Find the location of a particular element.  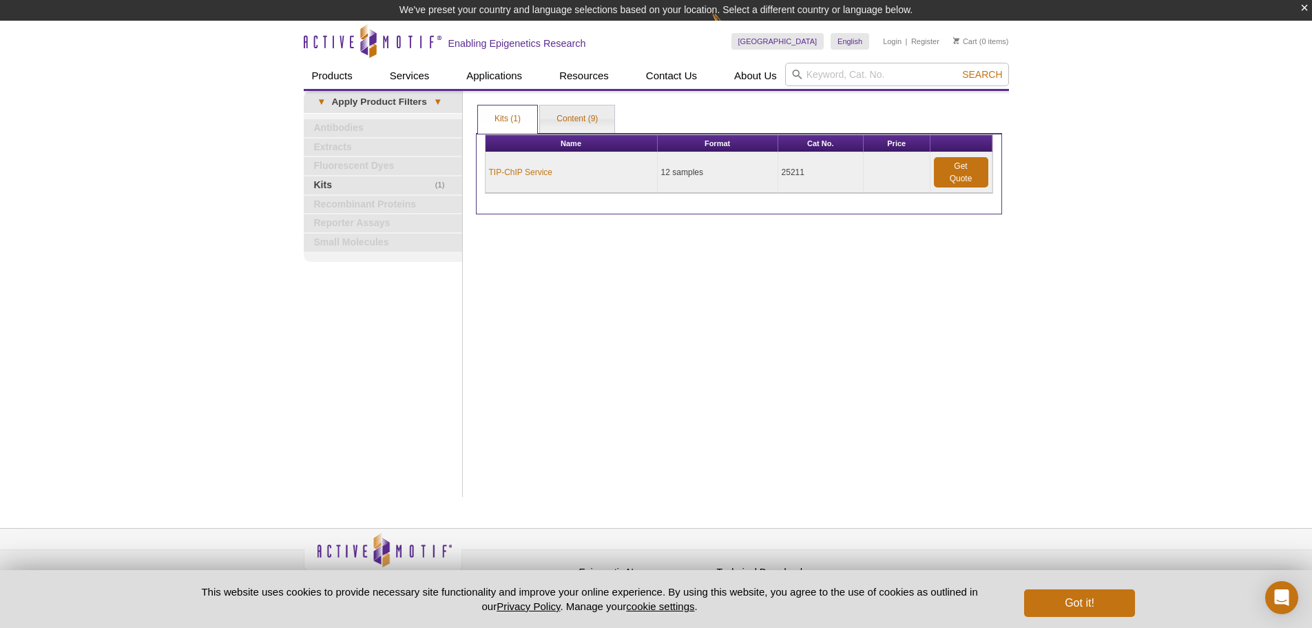

img: Your Cart is located at coordinates (956, 41).